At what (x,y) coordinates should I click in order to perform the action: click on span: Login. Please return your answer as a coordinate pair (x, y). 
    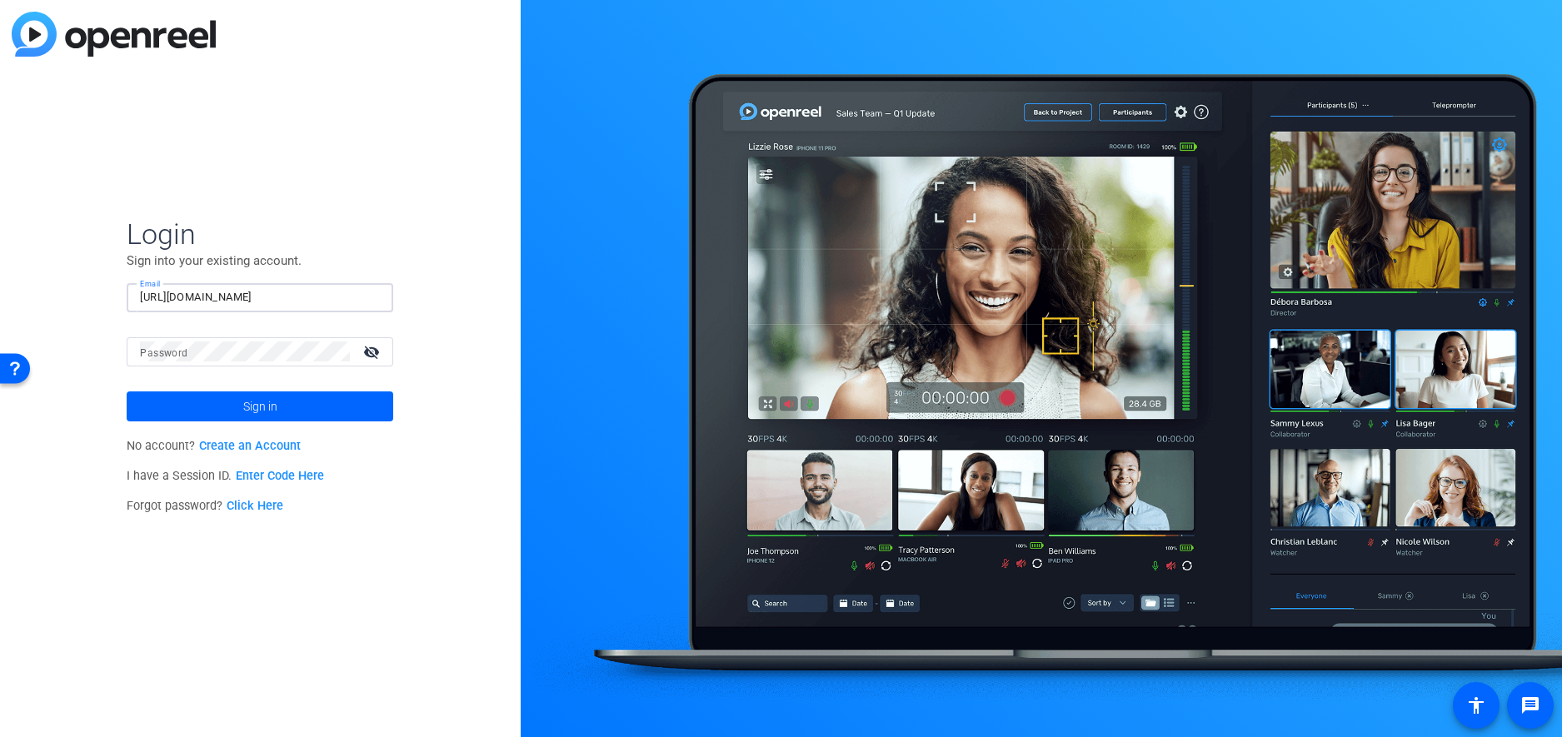
    Looking at the image, I should click on (260, 234).